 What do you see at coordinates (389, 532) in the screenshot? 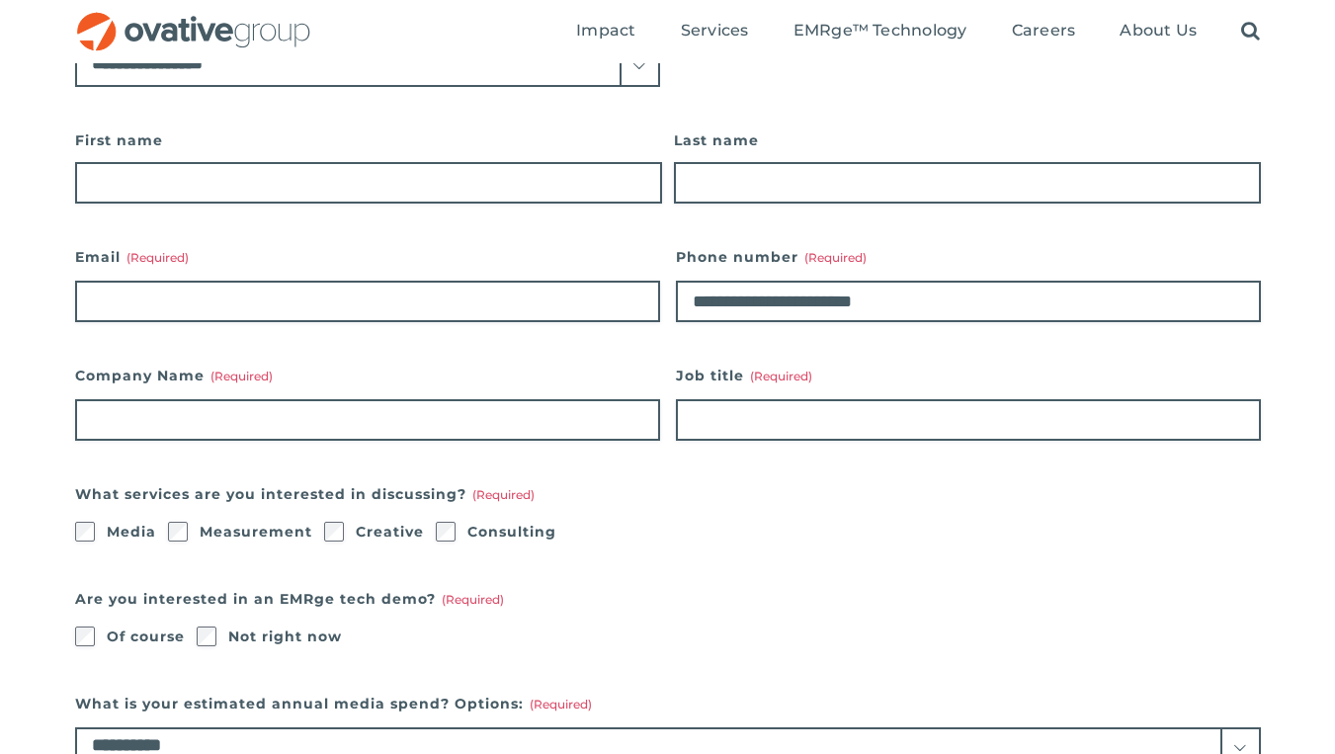
I see `label: Creative` at bounding box center [389, 532].